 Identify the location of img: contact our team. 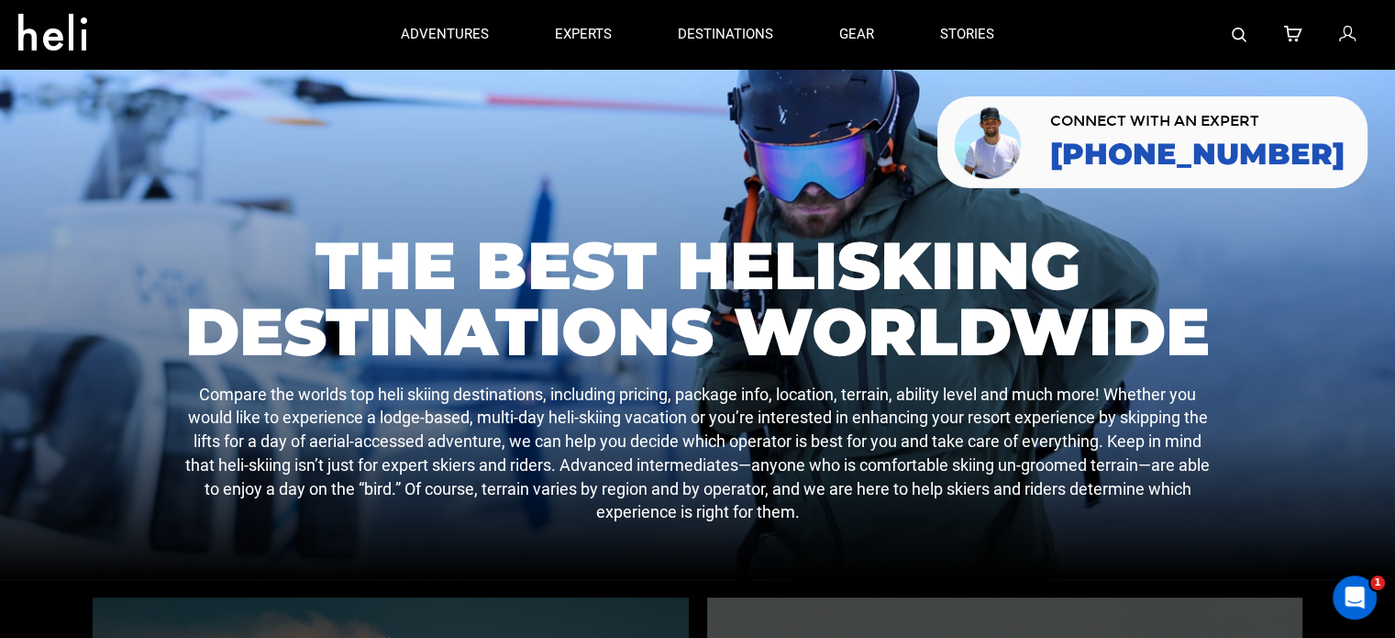
(989, 142).